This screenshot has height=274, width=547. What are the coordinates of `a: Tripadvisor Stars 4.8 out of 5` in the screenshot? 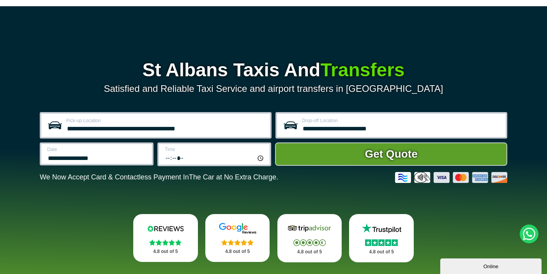 It's located at (310, 238).